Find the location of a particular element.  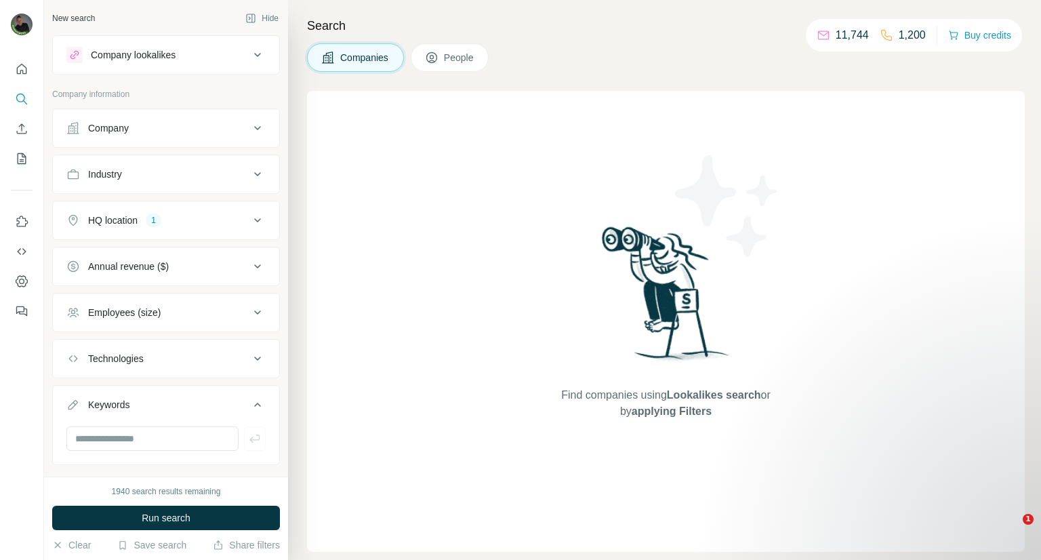

span: People is located at coordinates (459, 58).